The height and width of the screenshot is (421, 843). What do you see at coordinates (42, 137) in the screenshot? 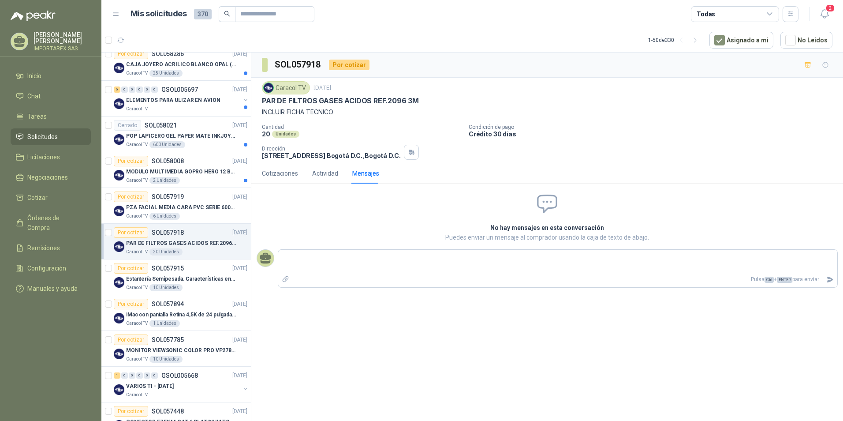
I see `span: Solicitudes` at bounding box center [42, 137].